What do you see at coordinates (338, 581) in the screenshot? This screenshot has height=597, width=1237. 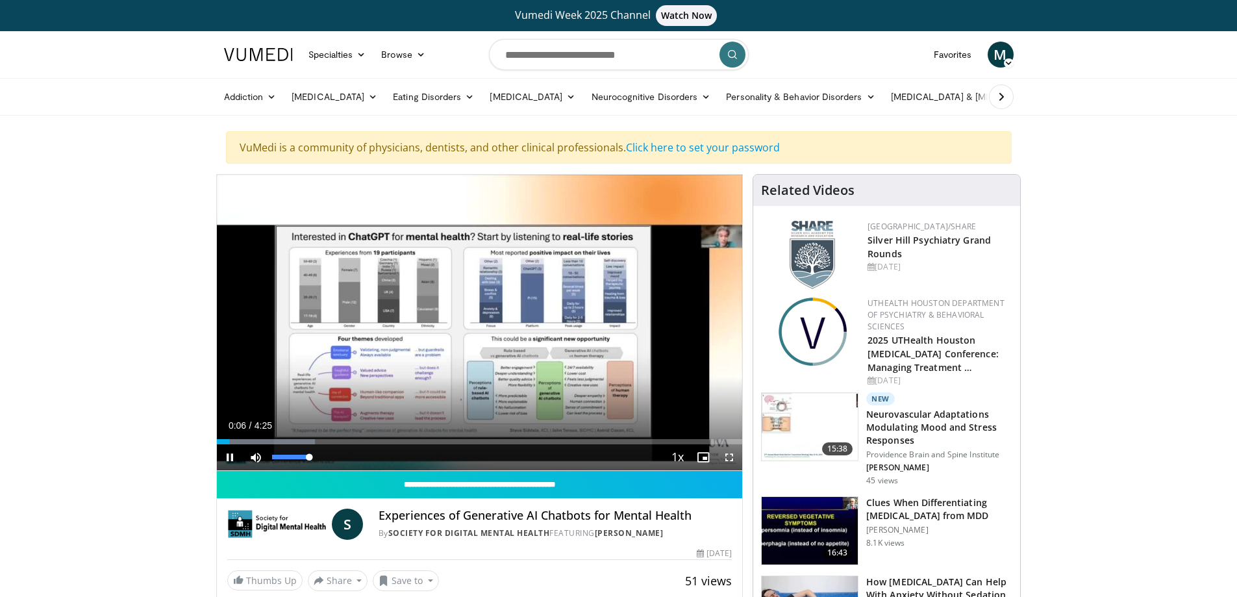 I see `button: Share` at bounding box center [338, 581].